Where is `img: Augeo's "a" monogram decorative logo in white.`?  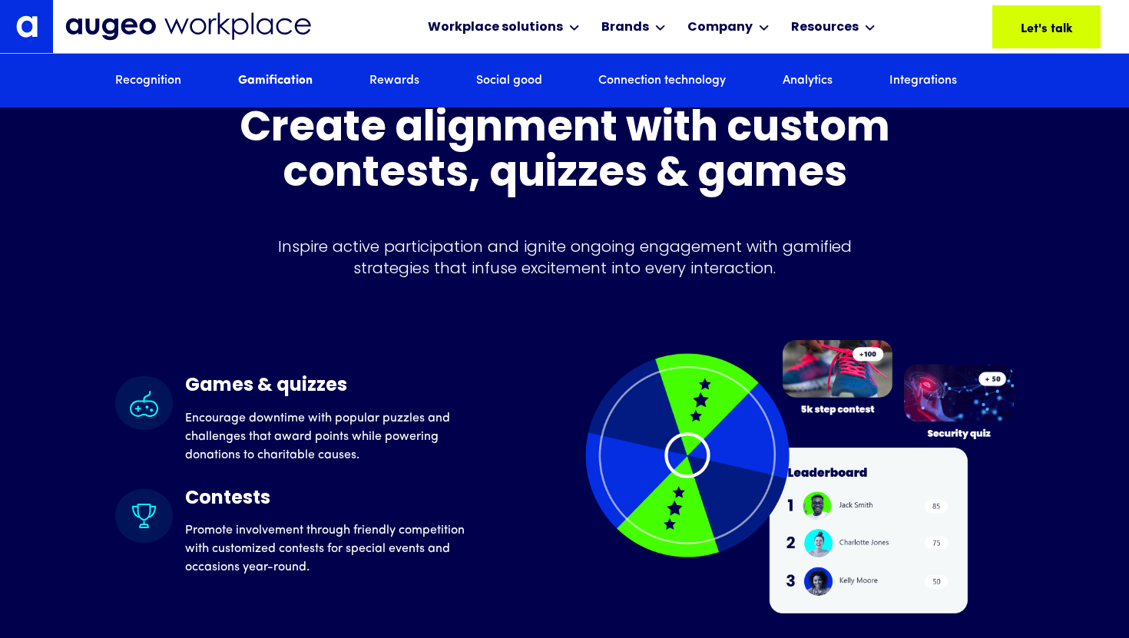 img: Augeo's "a" monogram decorative logo in white. is located at coordinates (27, 26).